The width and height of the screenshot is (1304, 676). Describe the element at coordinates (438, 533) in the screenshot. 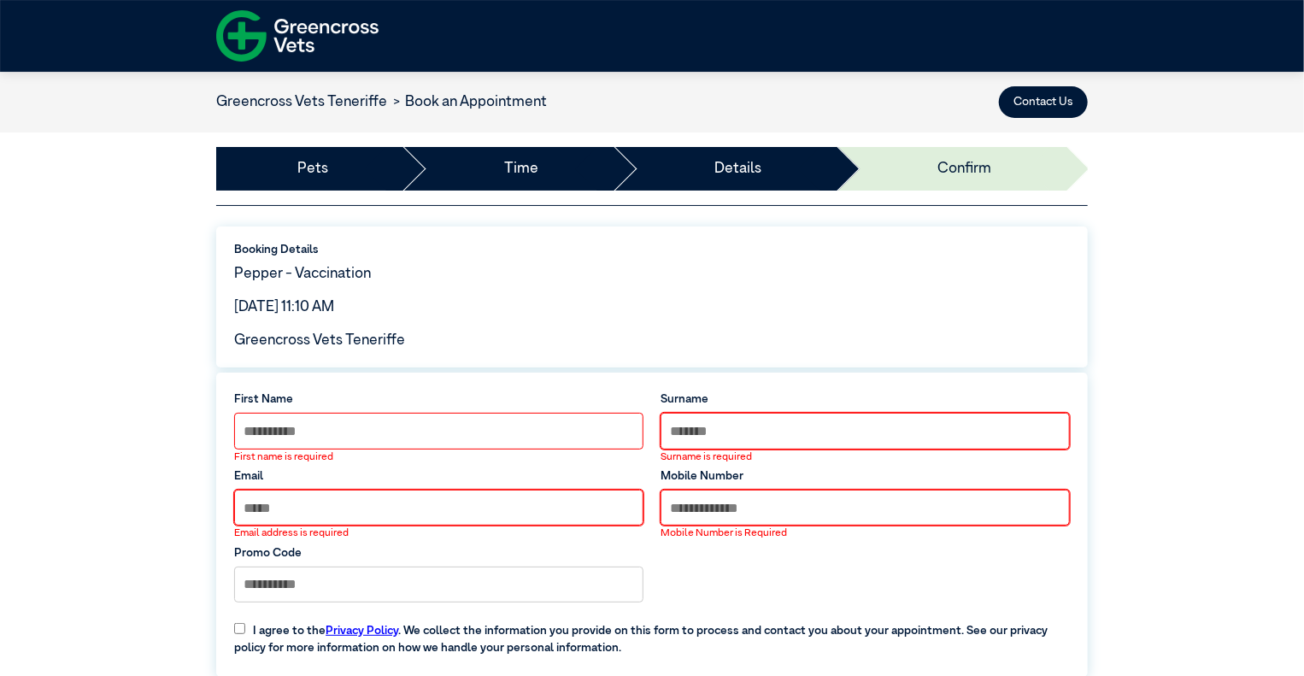

I see `div: Email address is required` at that location.